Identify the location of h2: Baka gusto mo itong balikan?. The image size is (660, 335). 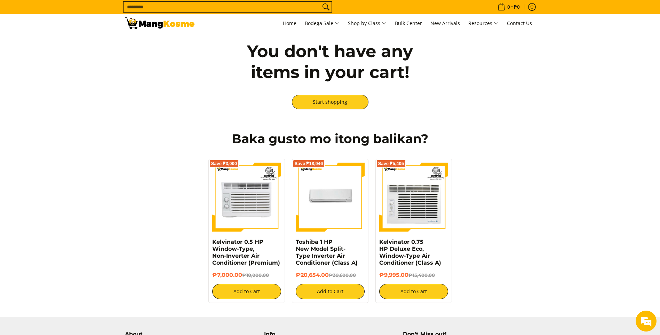
(330, 138).